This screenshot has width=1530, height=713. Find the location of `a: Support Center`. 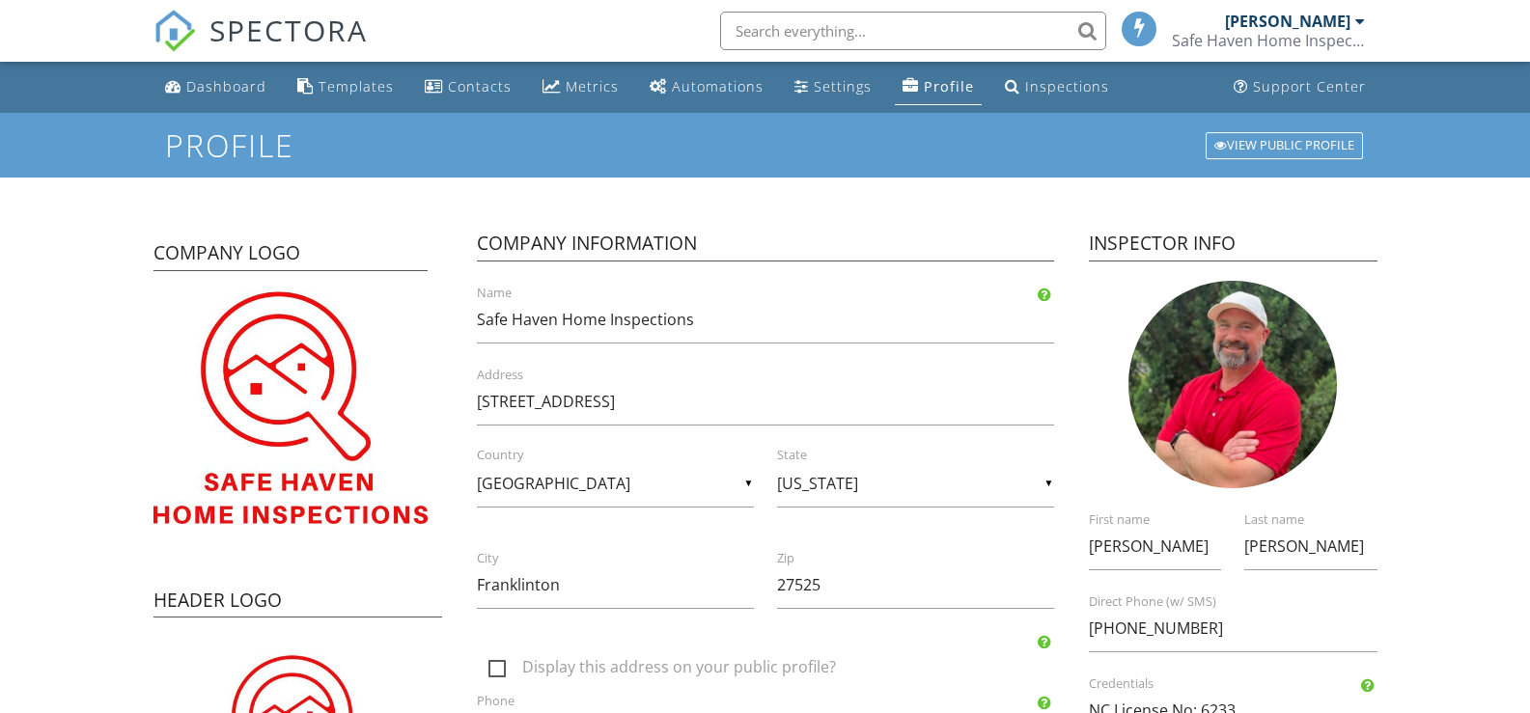

a: Support Center is located at coordinates (1299, 87).